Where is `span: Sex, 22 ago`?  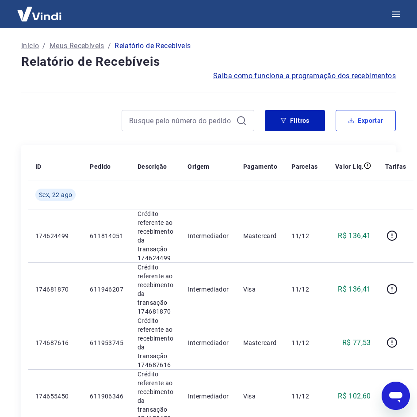 span: Sex, 22 ago is located at coordinates (55, 195).